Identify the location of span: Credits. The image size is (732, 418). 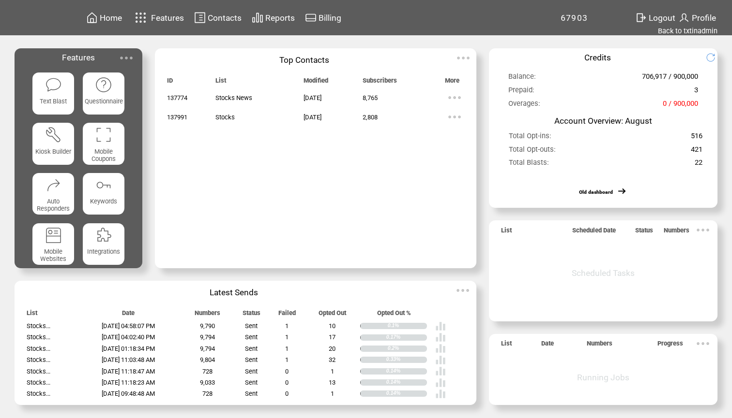
(597, 58).